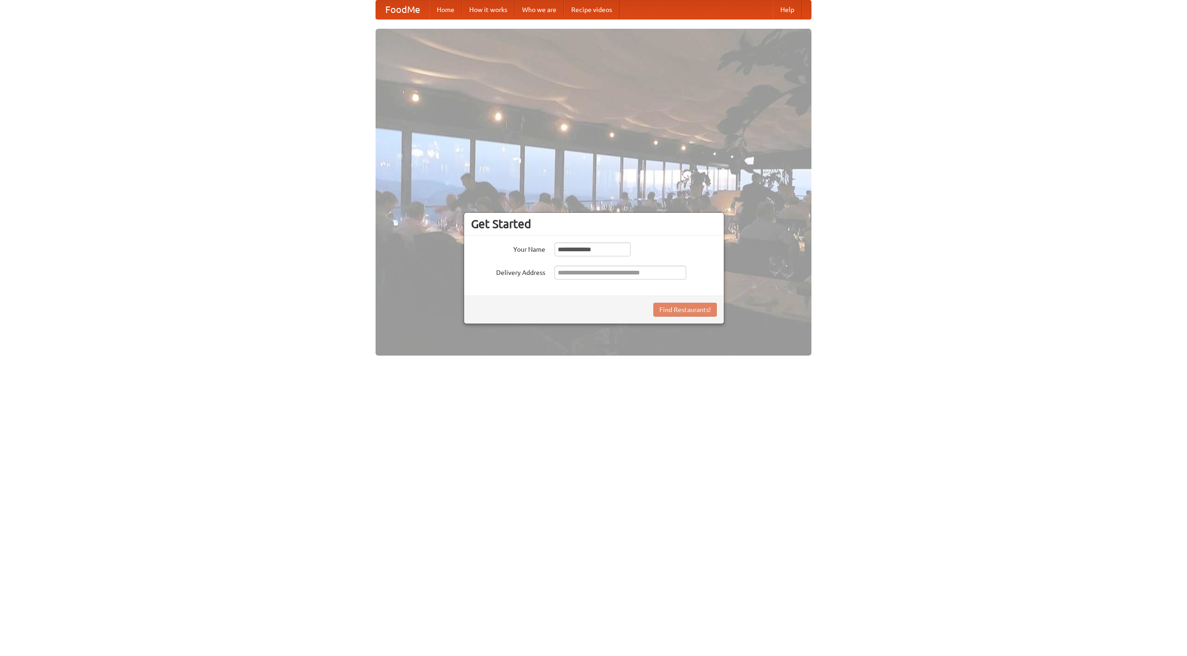 This screenshot has width=1187, height=656. I want to click on a: Help, so click(788, 10).